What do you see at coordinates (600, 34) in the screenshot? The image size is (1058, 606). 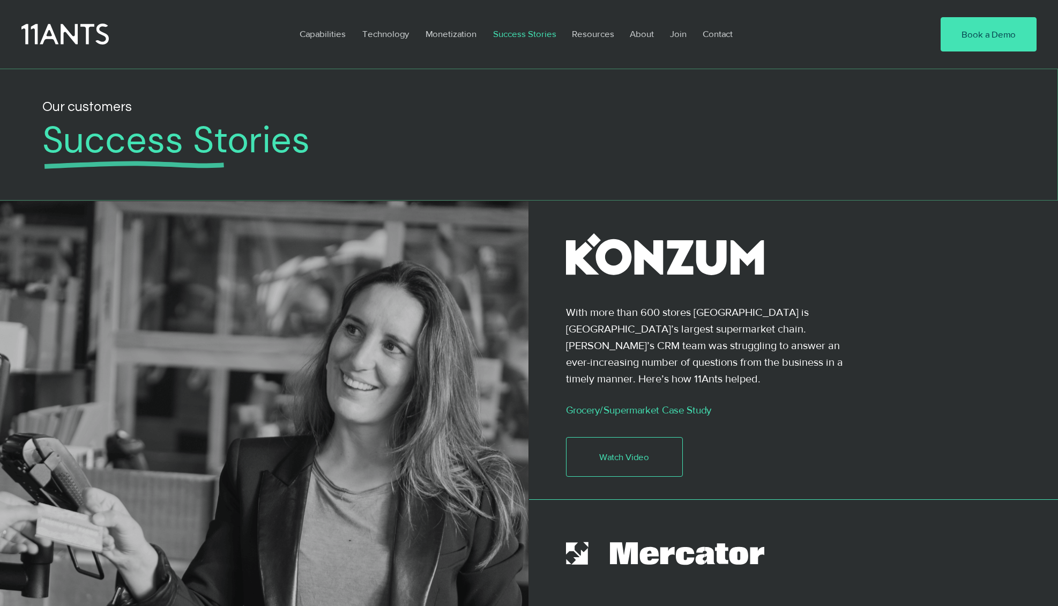 I see `nav: Site` at bounding box center [600, 34].